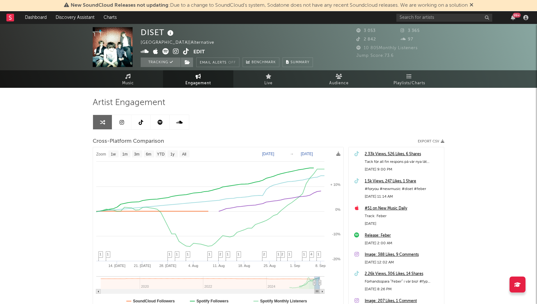 The width and height of the screenshot is (537, 304). Describe the element at coordinates (158, 32) in the screenshot. I see `div: DISET` at that location.